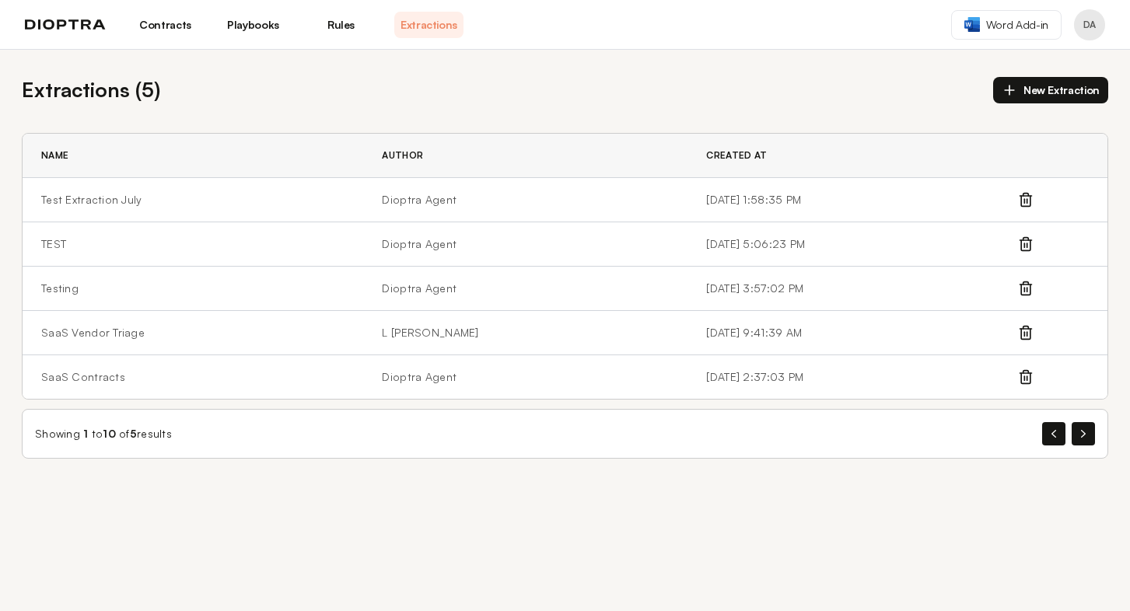  What do you see at coordinates (852, 156) in the screenshot?
I see `th: Created At` at bounding box center [852, 156].